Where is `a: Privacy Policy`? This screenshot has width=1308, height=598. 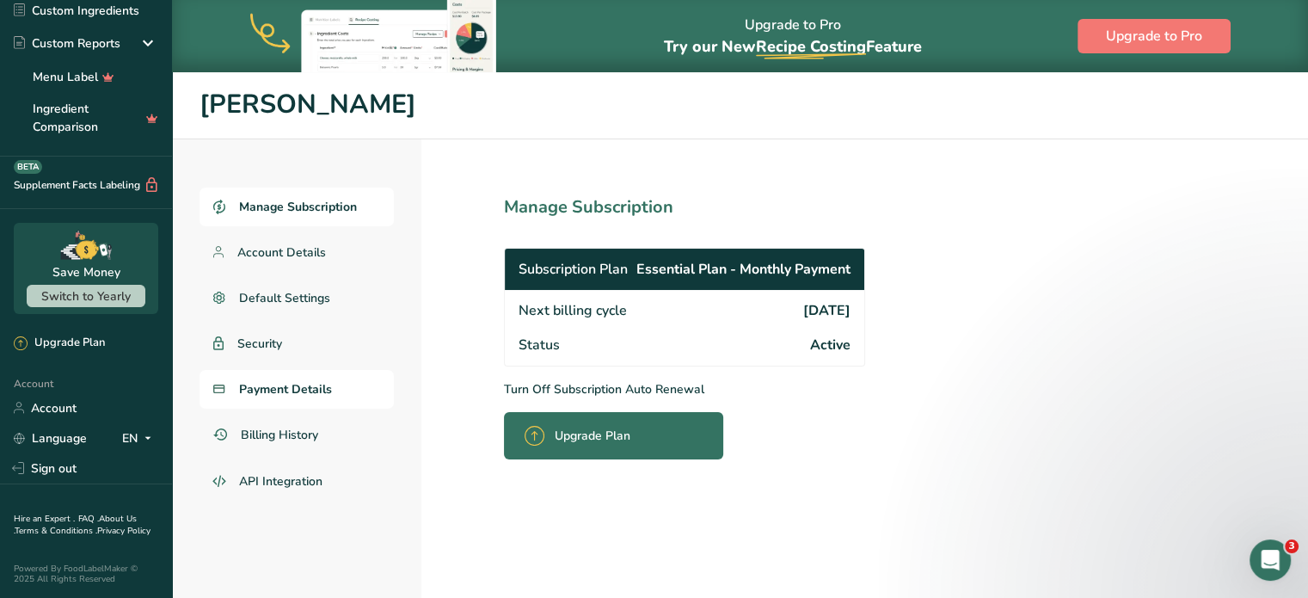
a: Privacy Policy is located at coordinates (124, 531).